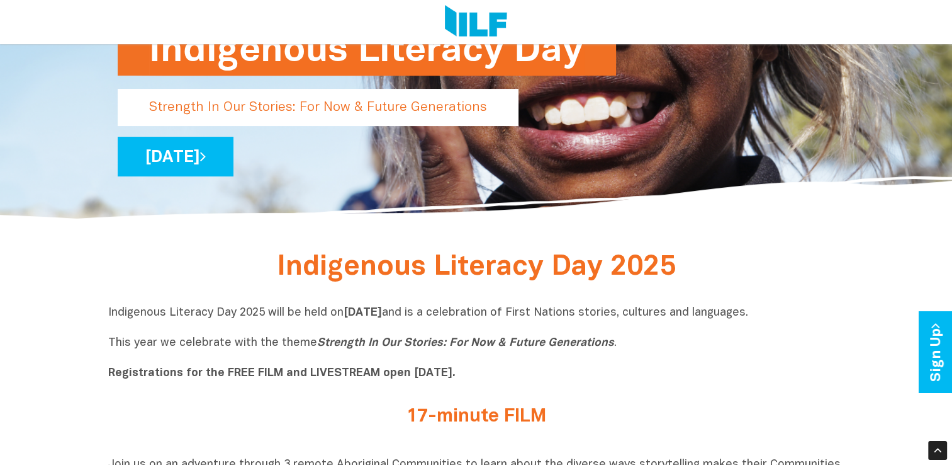 The width and height of the screenshot is (952, 465). I want to click on span: Indigenous Literacy Day 2025, so click(477, 267).